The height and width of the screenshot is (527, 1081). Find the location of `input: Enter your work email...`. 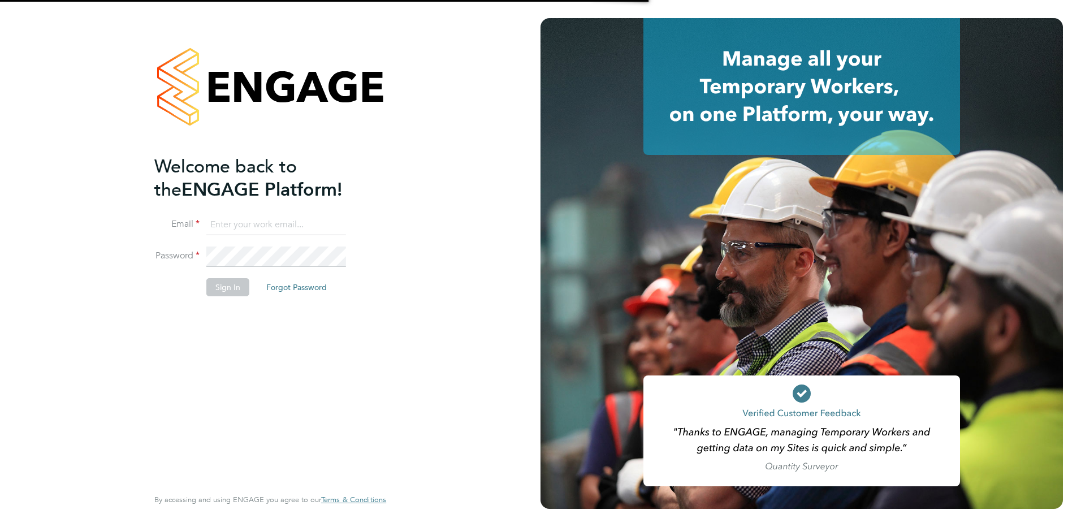

input: Enter your work email... is located at coordinates (276, 225).